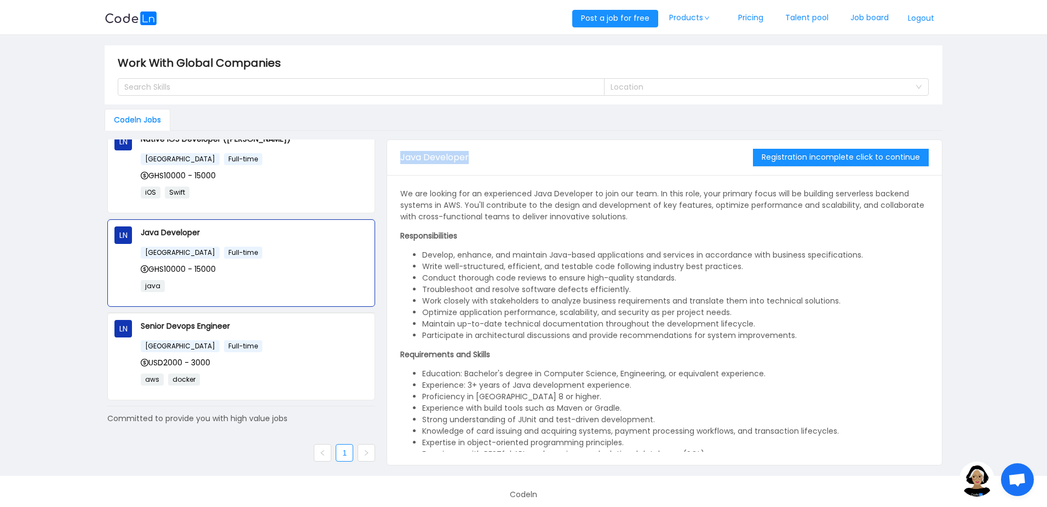 This screenshot has width=1047, height=507. I want to click on a: 1, so click(344, 453).